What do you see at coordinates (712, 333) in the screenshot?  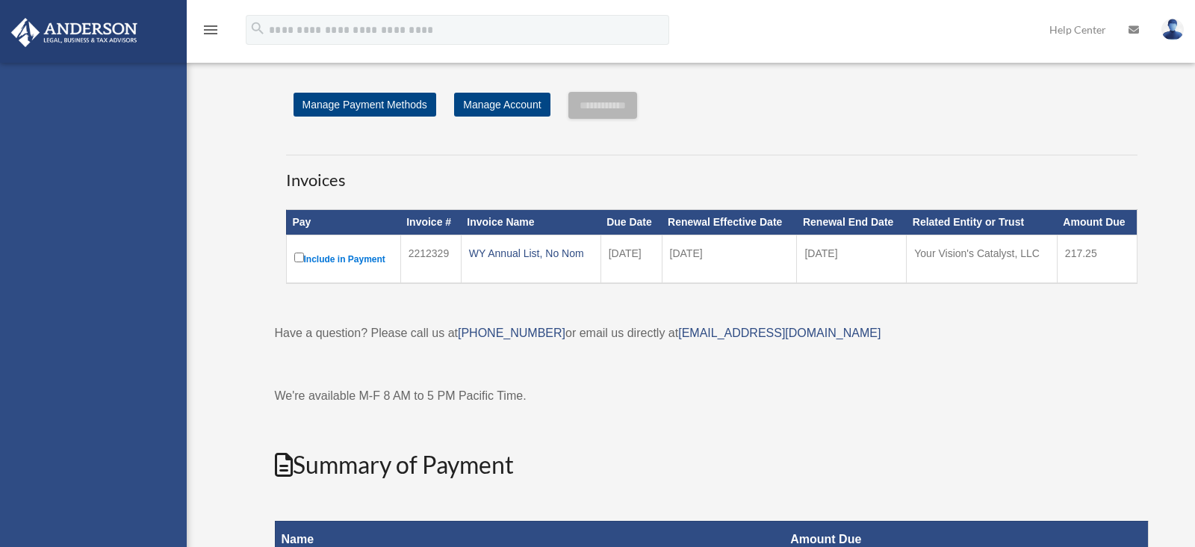 I see `p: Have a question? Please call us at or email us directly at` at bounding box center [712, 333].